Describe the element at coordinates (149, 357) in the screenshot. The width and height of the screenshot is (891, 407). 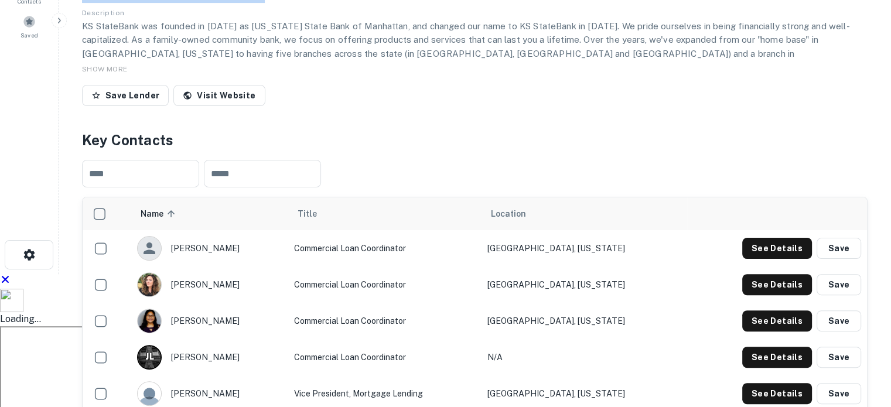
I see `p: J L` at that location.